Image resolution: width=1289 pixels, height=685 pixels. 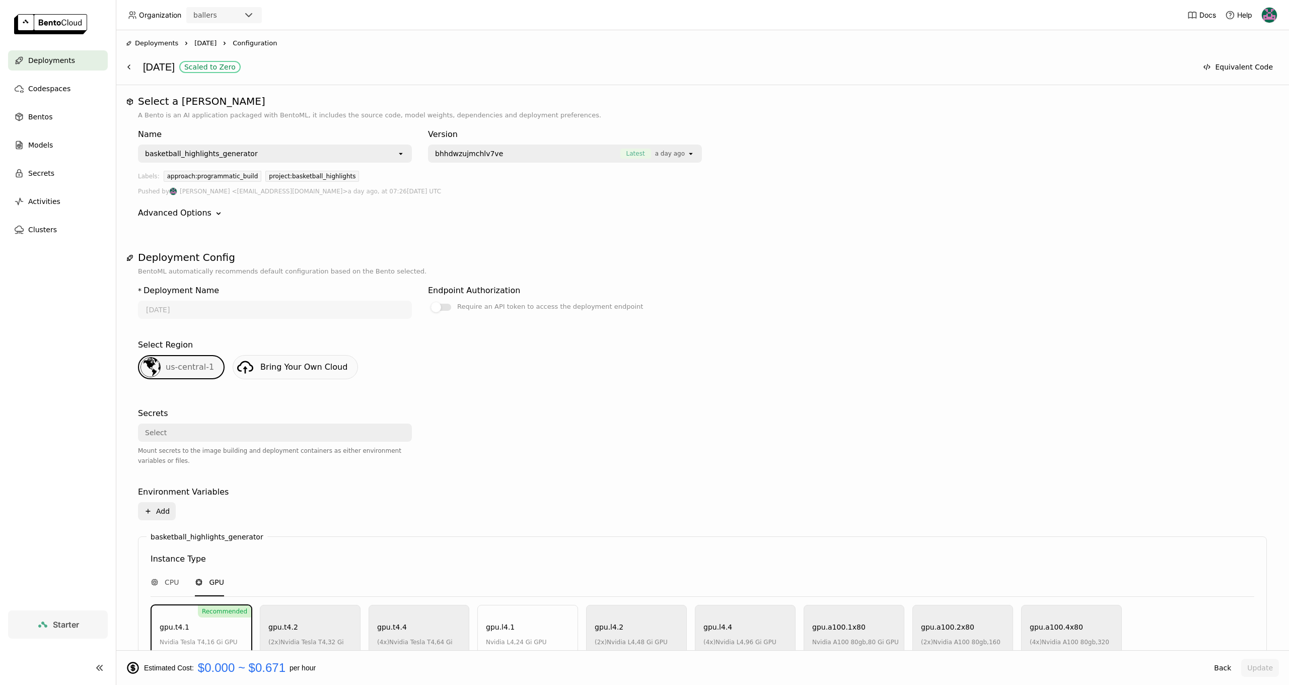 I want to click on div: gpu.t4.2, so click(x=283, y=627).